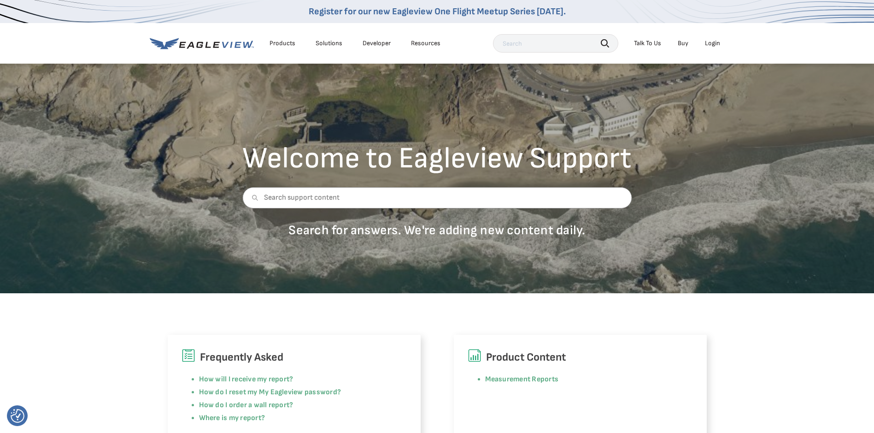 The height and width of the screenshot is (433, 874). I want to click on a: Buy, so click(683, 43).